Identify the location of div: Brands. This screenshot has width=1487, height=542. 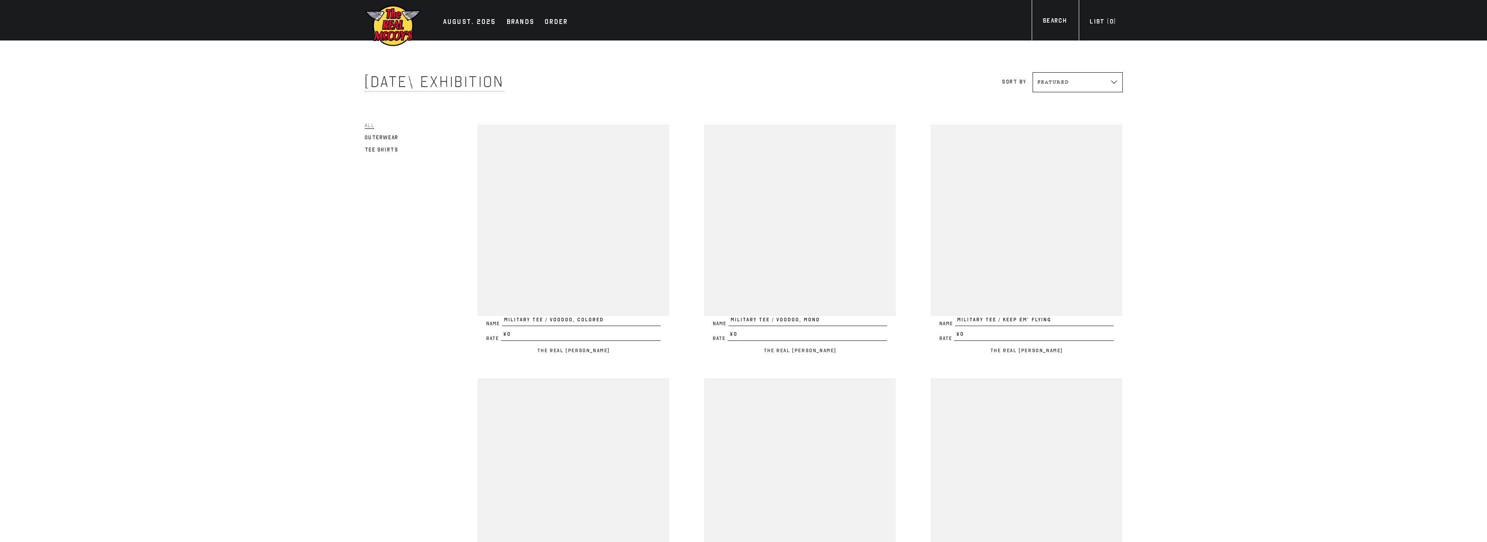
(520, 23).